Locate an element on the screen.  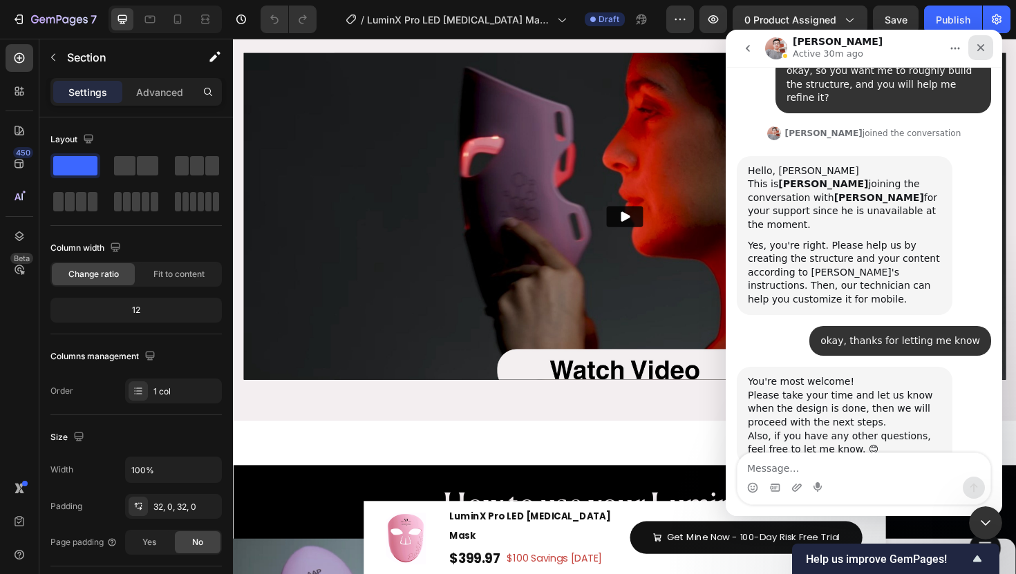
span: Change ratio is located at coordinates (93, 274).